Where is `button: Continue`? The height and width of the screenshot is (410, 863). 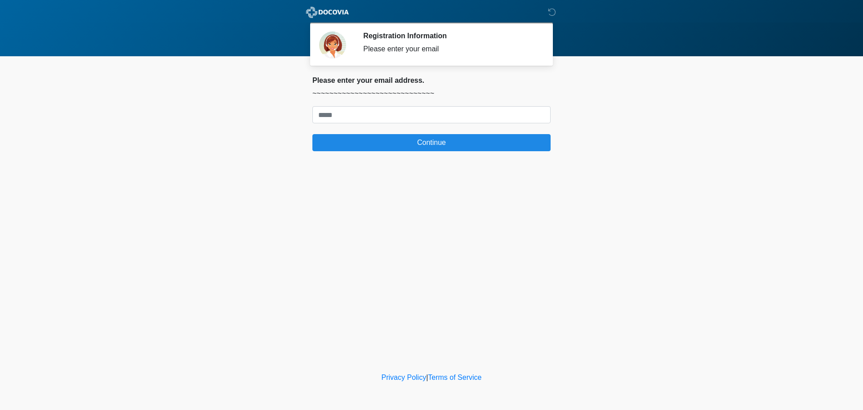
button: Continue is located at coordinates (432, 143).